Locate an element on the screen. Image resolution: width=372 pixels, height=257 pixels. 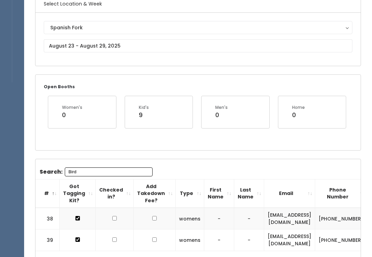
th: Phone Number: activate to sort column ascending is located at coordinates (341, 193).